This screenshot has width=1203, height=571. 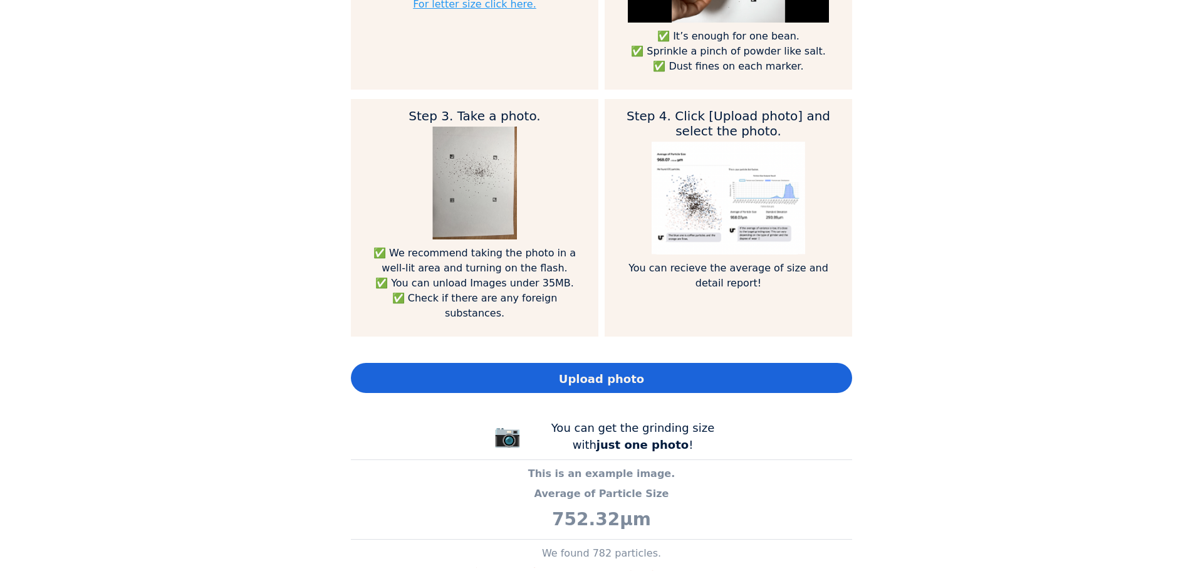 What do you see at coordinates (602, 553) in the screenshot?
I see `p: We found 782 particles.` at bounding box center [602, 553].